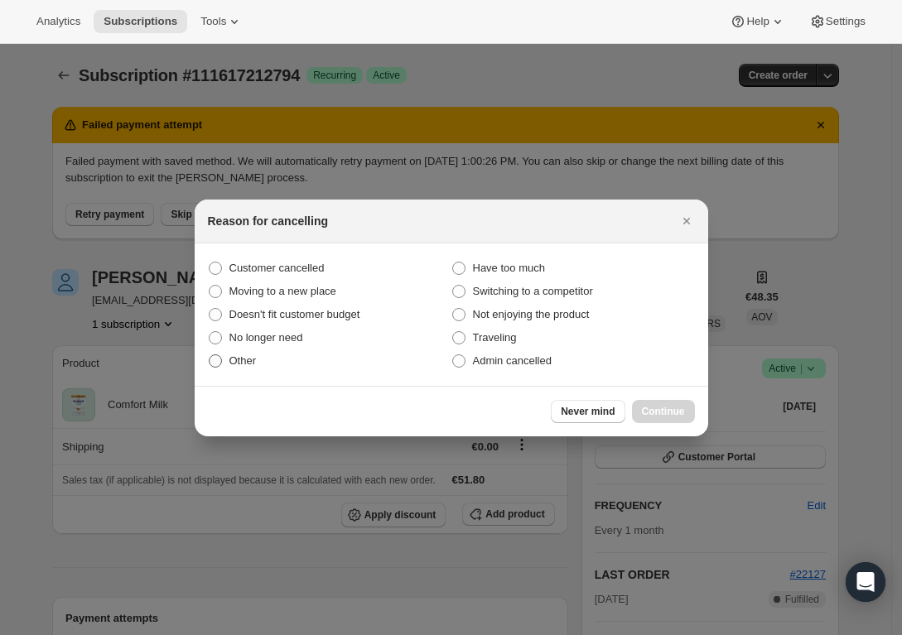 This screenshot has width=902, height=635. I want to click on button: Tools, so click(221, 22).